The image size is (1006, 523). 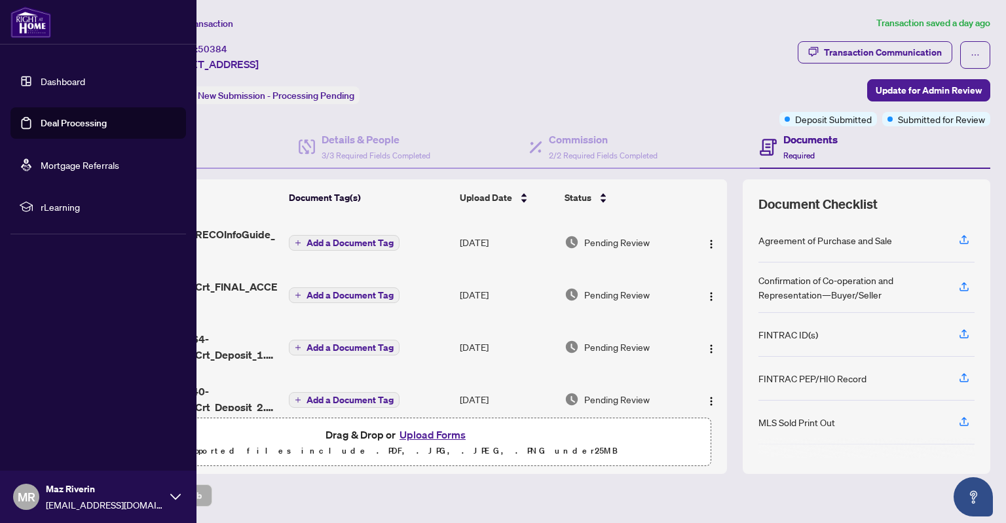 What do you see at coordinates (63, 81) in the screenshot?
I see `a: Dashboard` at bounding box center [63, 81].